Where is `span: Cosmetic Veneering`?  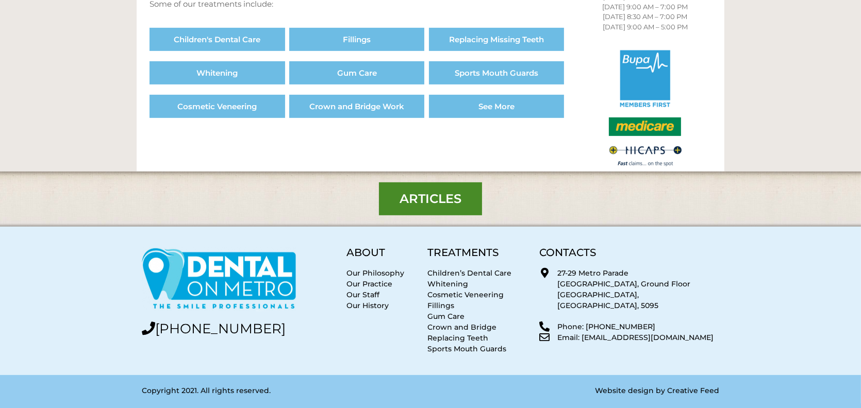
span: Cosmetic Veneering is located at coordinates (217, 106).